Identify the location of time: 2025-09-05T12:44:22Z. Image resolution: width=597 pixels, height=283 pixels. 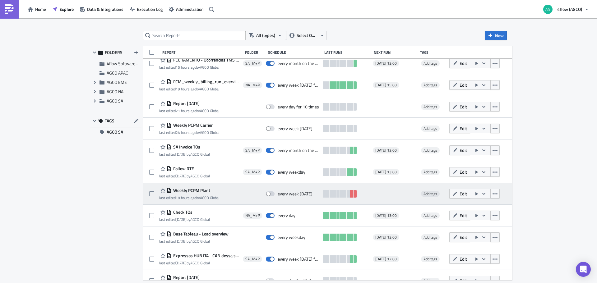
(181, 176).